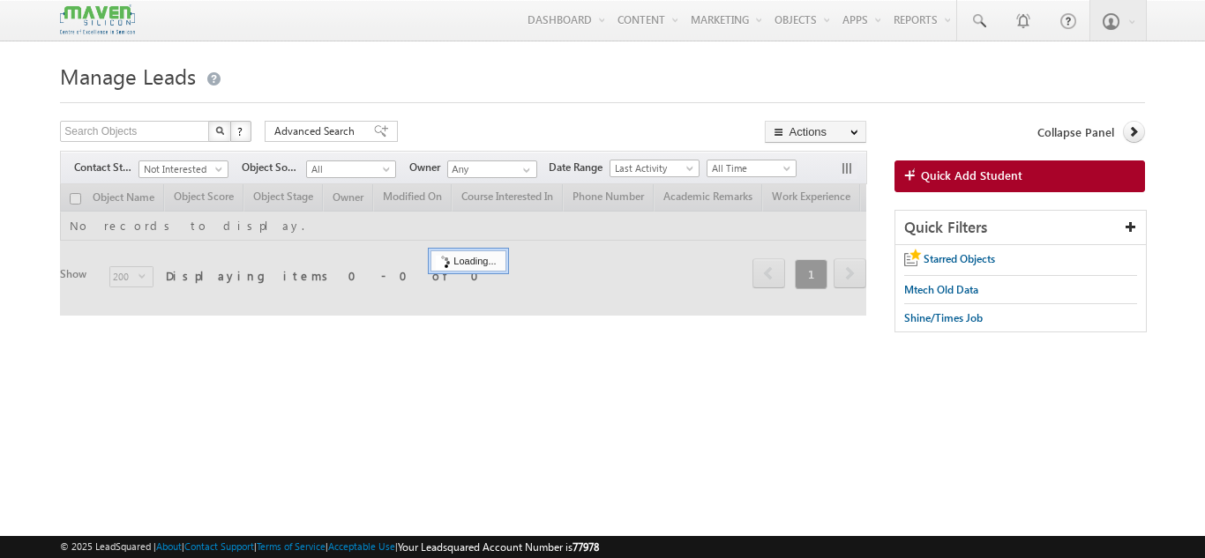 This screenshot has height=558, width=1205. What do you see at coordinates (524, 170) in the screenshot?
I see `a: Show All Items` at bounding box center [524, 170].